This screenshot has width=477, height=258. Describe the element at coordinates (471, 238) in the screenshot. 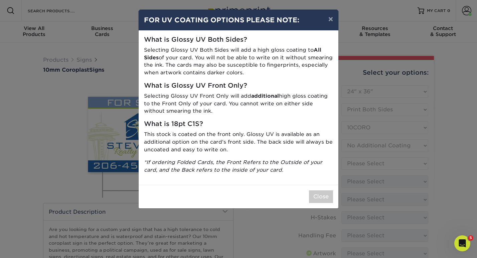

I see `span: 5` at that location.